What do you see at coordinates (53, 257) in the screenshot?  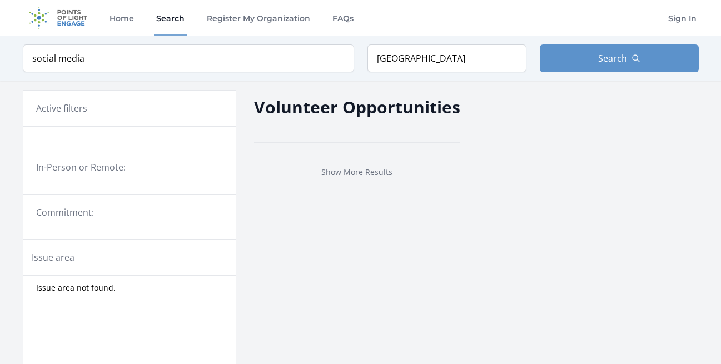 I see `legend: Issue area` at bounding box center [53, 257].